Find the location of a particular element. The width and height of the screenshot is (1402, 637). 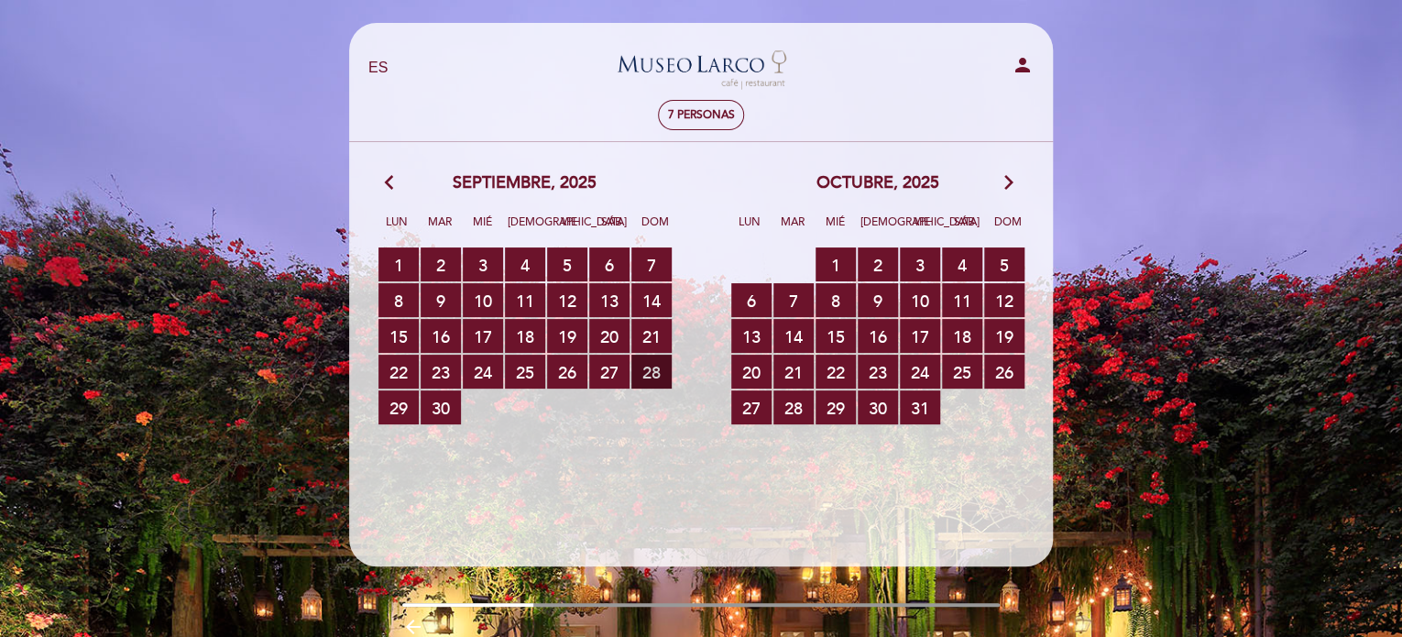

span: 31 is located at coordinates (920, 407).